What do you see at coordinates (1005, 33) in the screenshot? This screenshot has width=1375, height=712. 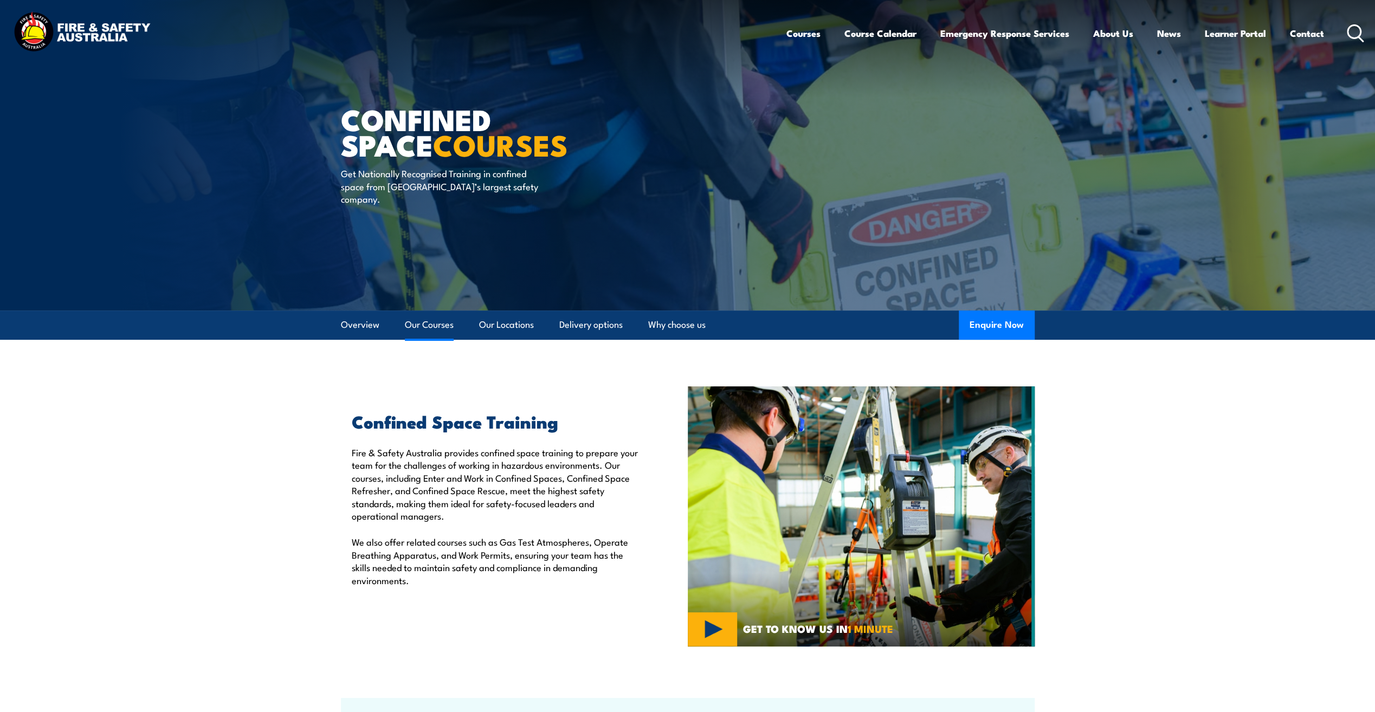 I see `a: Emergency Response Services` at bounding box center [1005, 33].